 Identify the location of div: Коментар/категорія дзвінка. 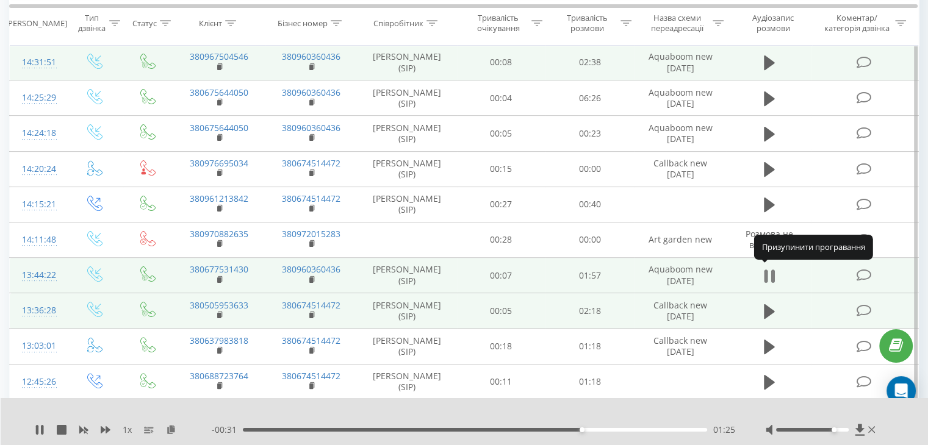
(856, 23).